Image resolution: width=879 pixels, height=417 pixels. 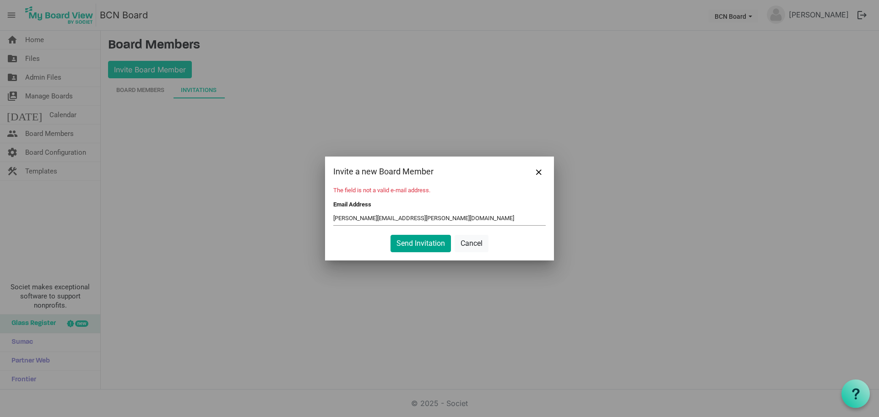 I want to click on label: Email Address, so click(x=352, y=204).